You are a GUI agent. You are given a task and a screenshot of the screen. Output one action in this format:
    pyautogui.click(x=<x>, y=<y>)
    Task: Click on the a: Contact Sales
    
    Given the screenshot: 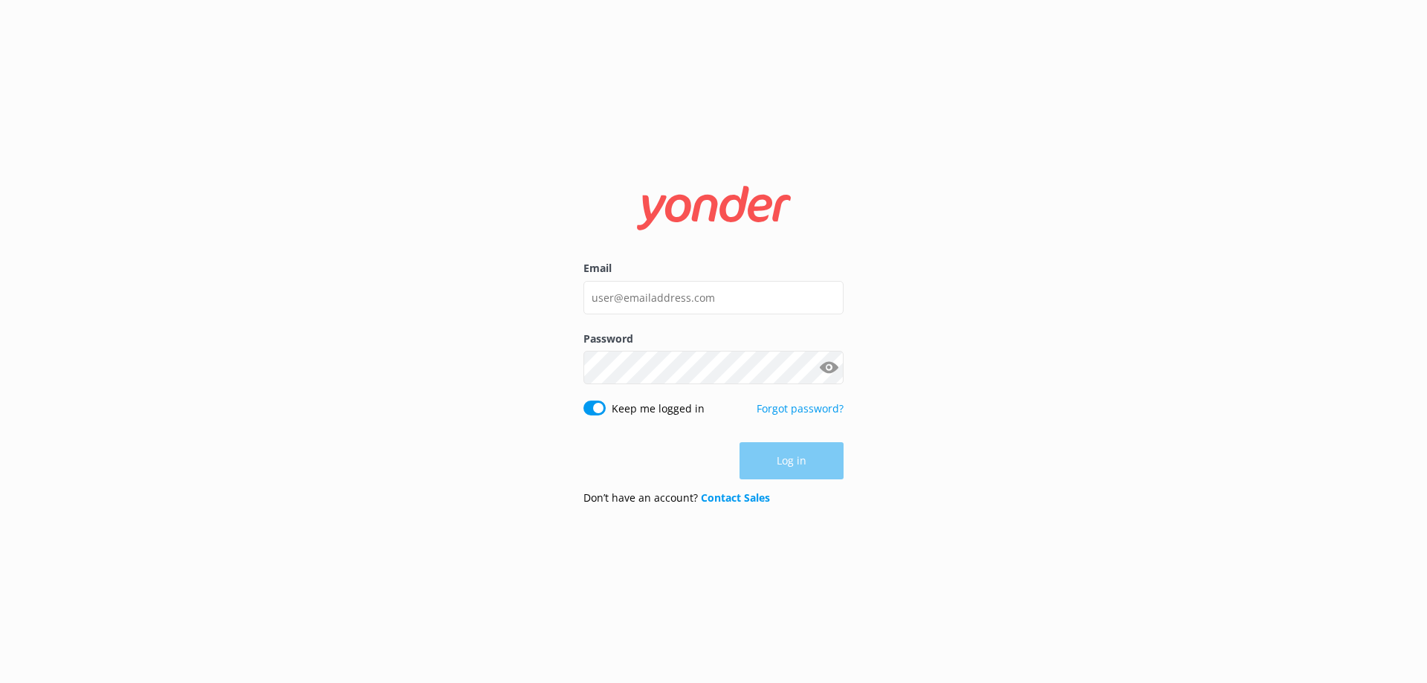 What is the action you would take?
    pyautogui.click(x=735, y=497)
    